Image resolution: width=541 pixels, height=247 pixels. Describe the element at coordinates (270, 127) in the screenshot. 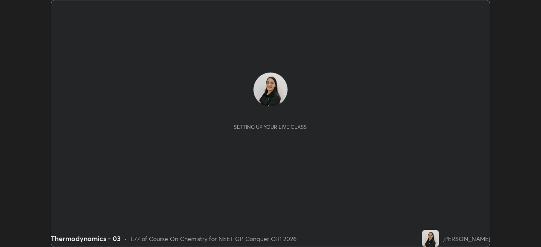

I see `div: Setting up your live class` at that location.